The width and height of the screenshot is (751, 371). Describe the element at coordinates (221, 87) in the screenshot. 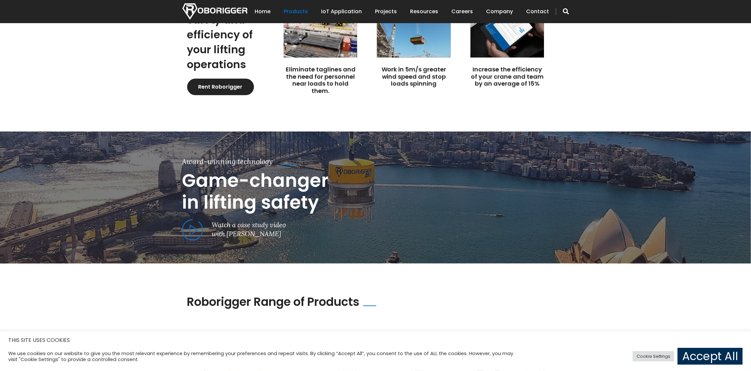

I see `a: Rent Roborigger` at that location.